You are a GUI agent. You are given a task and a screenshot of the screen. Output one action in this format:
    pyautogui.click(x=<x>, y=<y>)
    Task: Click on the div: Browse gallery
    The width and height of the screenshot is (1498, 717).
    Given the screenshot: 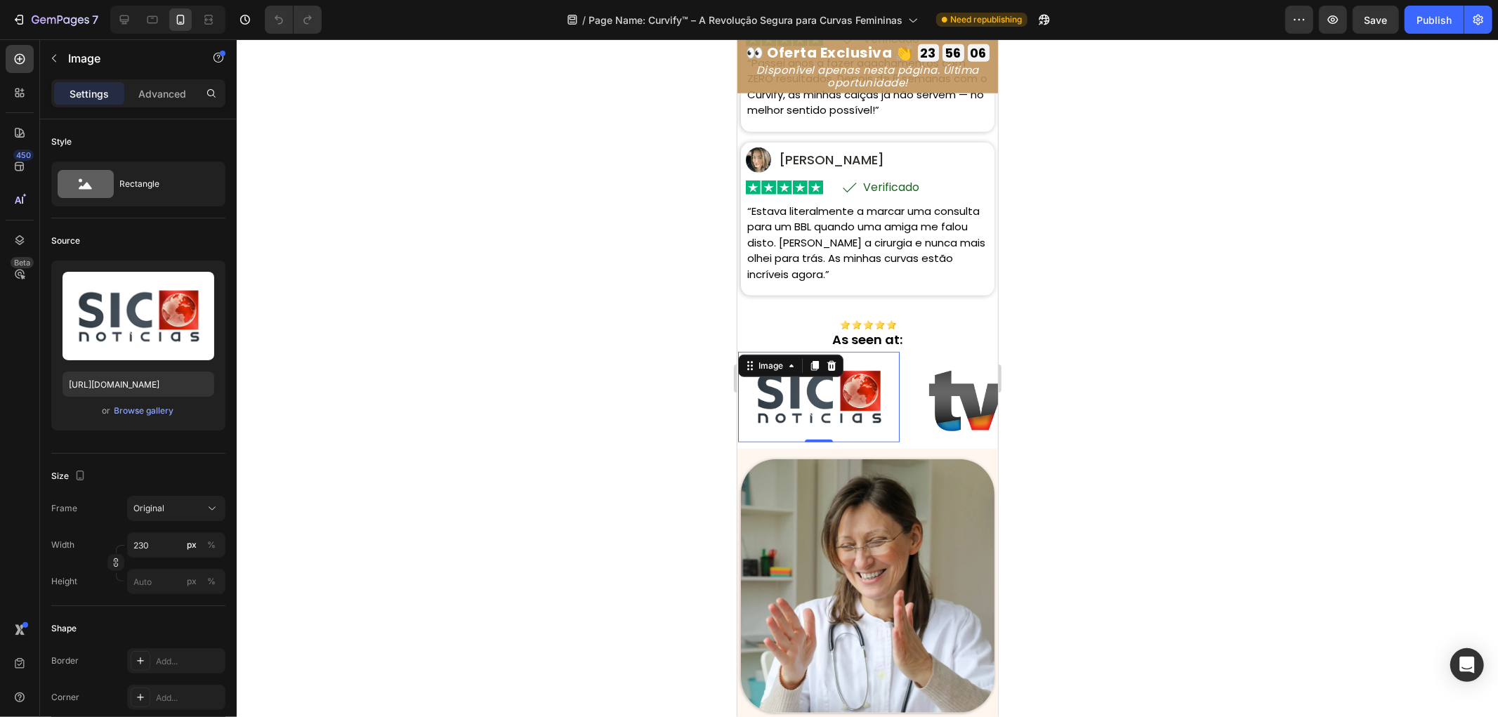 What is the action you would take?
    pyautogui.click(x=144, y=411)
    